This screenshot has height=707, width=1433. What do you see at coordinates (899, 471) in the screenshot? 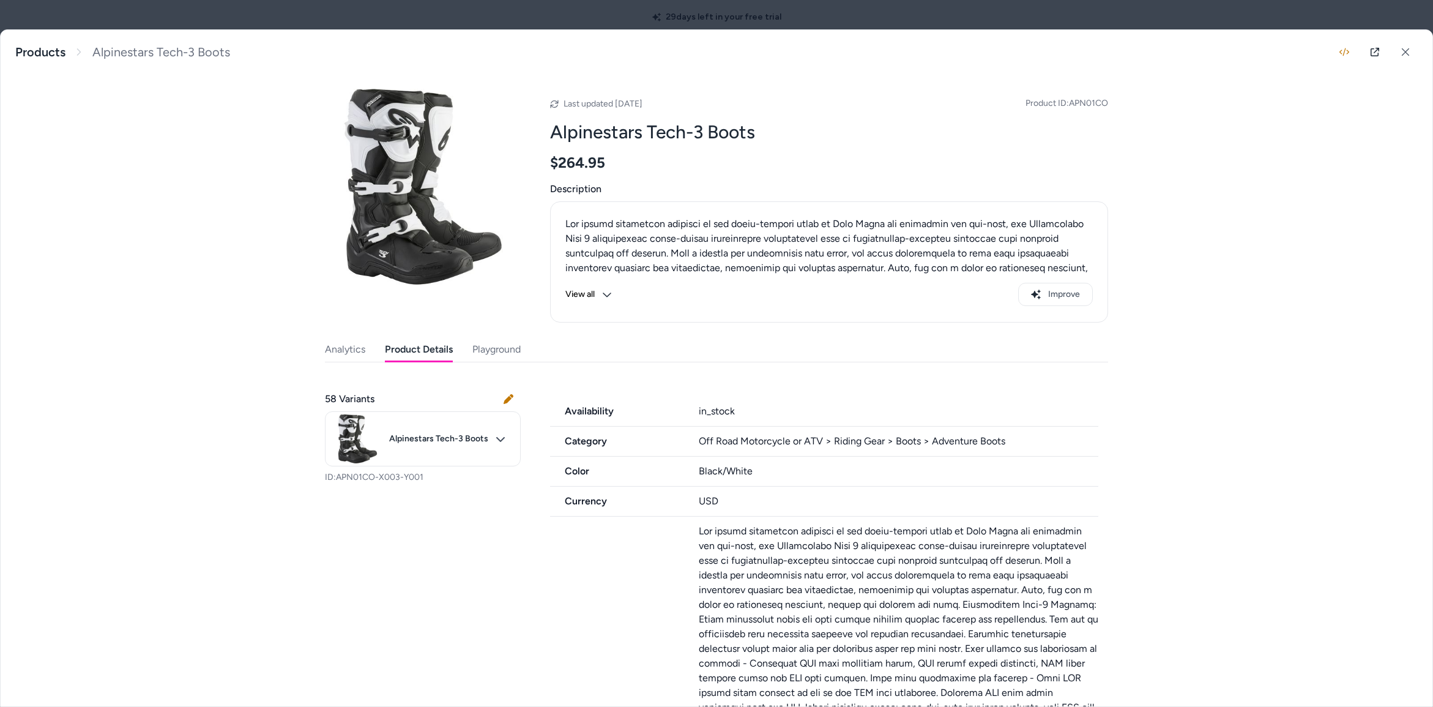
I see `div: Black/White` at bounding box center [899, 471].